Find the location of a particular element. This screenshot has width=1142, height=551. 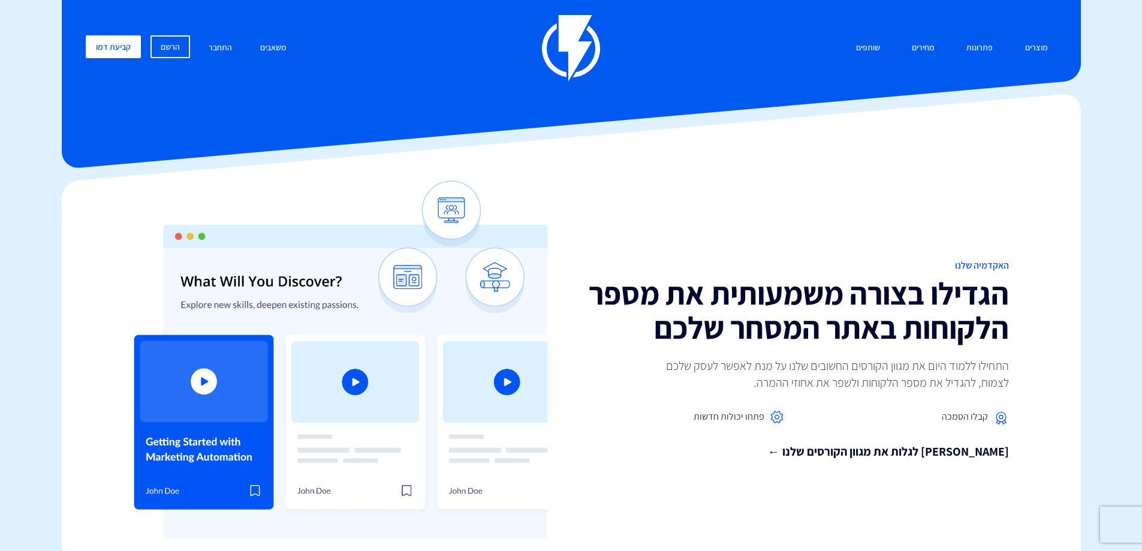

a: פתרונות is located at coordinates (980, 48).